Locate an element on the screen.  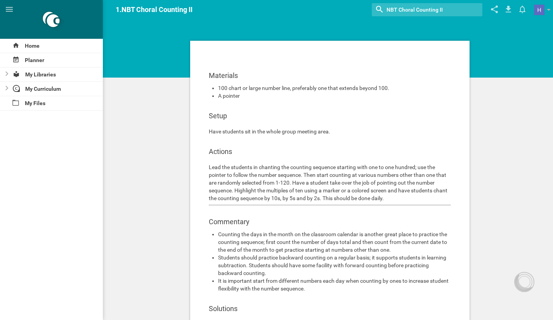
h3: Materials is located at coordinates (330, 76).